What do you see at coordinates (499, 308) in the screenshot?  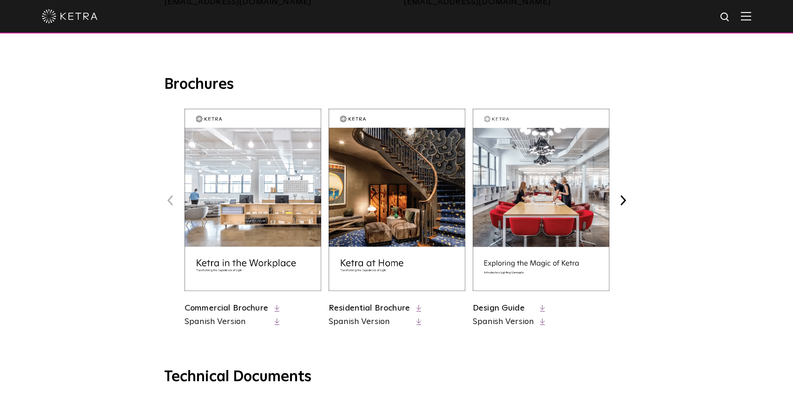 I see `a: Design Guide` at bounding box center [499, 308].